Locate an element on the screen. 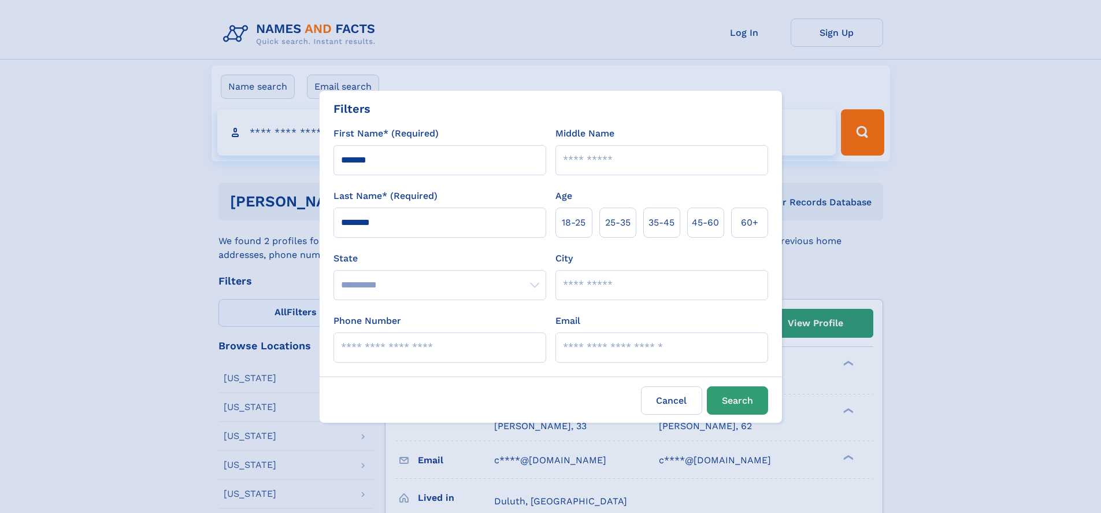  span: 45‑60 is located at coordinates (705, 223).